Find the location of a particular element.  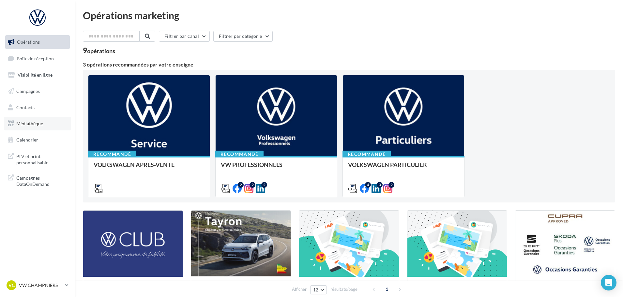

a: Calendrier is located at coordinates (37, 140).